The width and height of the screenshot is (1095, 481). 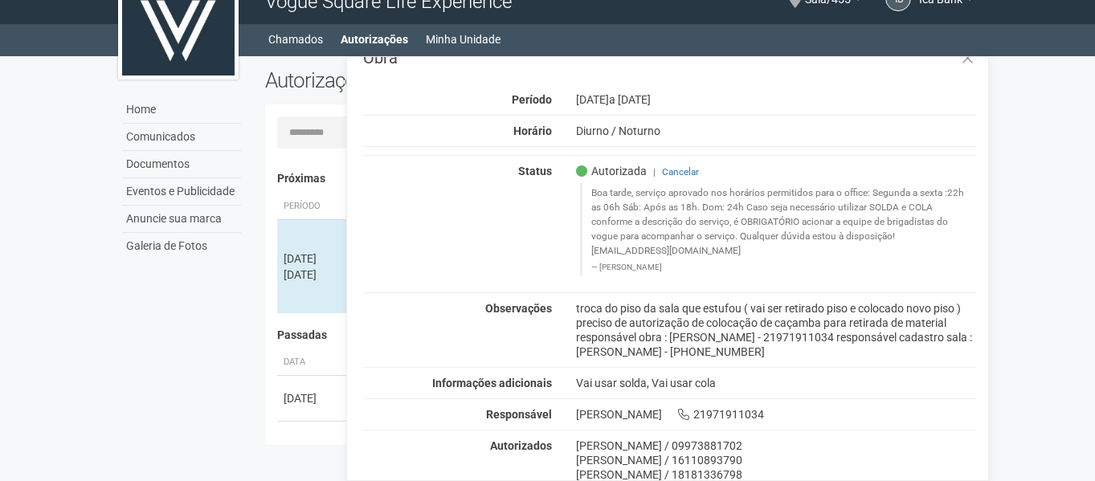 I want to click on a: Home, so click(x=182, y=110).